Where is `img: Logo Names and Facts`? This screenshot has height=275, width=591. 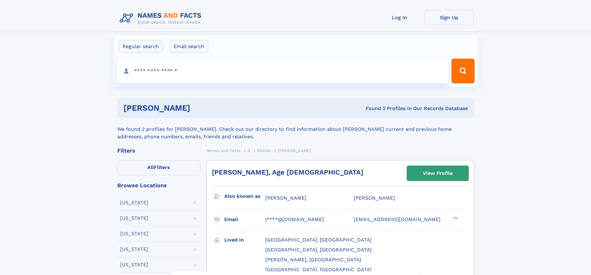
img: Logo Names and Facts is located at coordinates (162, 18).